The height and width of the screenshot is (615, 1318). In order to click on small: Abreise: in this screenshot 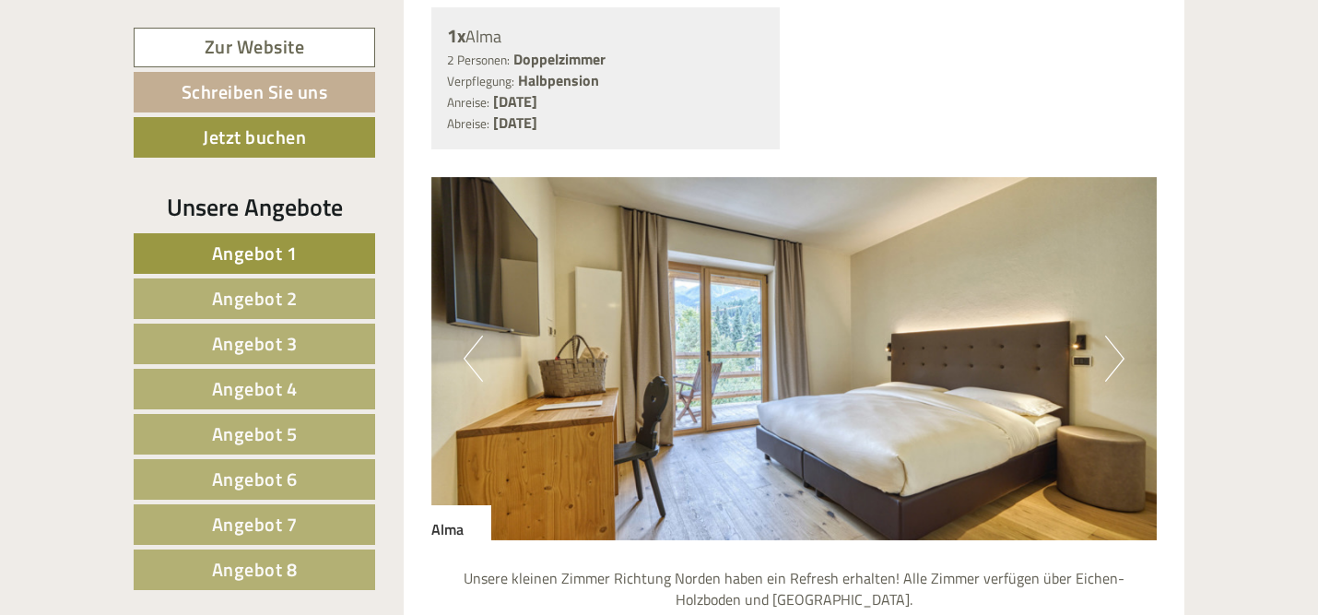, I will do `click(468, 124)`.